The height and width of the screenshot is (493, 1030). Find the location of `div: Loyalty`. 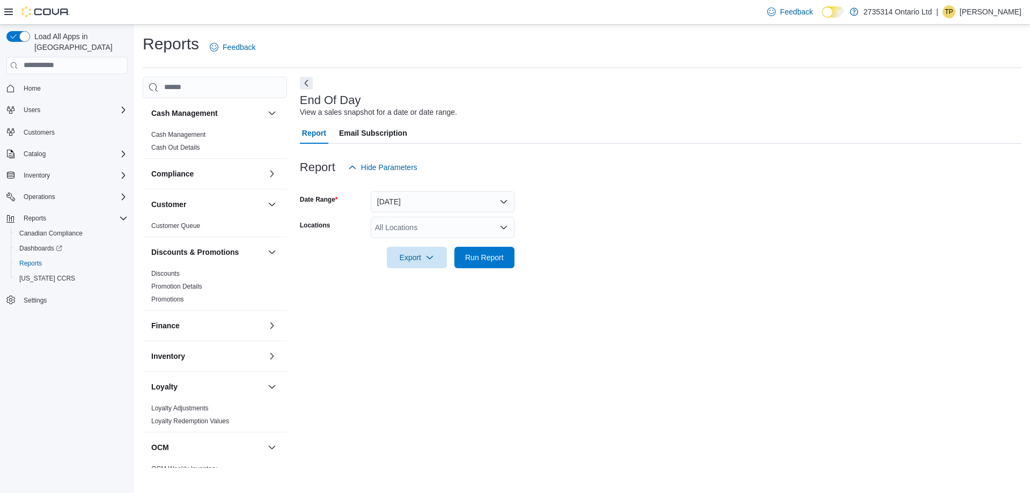

div: Loyalty is located at coordinates (215, 417).